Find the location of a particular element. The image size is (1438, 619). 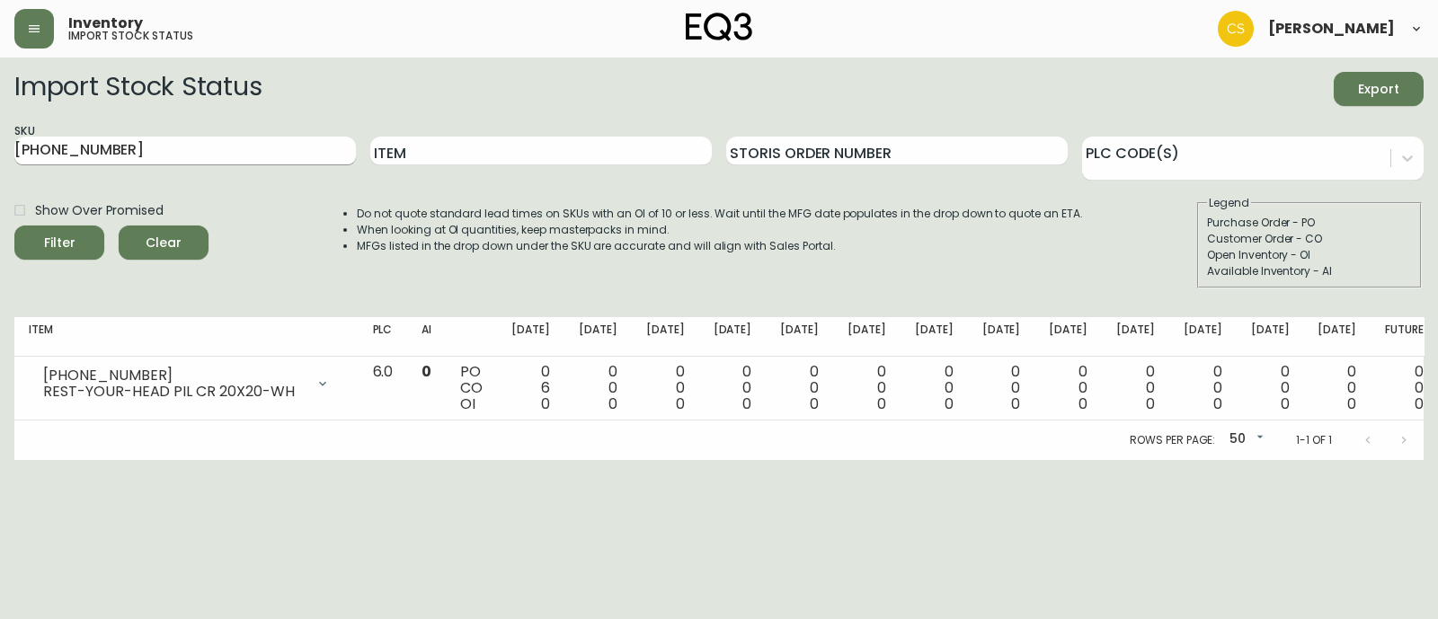

div: Purchase Order - PO is located at coordinates (1309, 223).